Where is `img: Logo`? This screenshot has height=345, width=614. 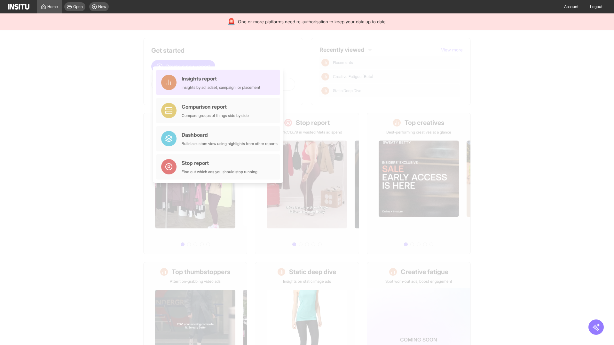
img: Logo is located at coordinates (19, 7).